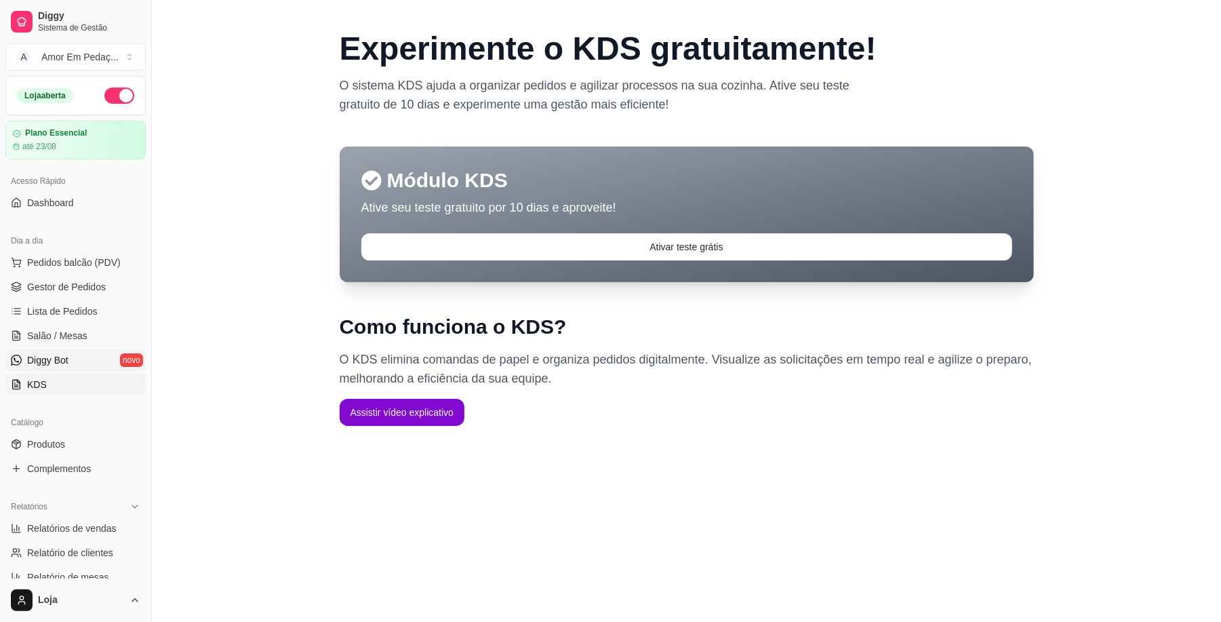 The width and height of the screenshot is (1221, 622). What do you see at coordinates (89, 16) in the screenshot?
I see `span: Diggy` at bounding box center [89, 16].